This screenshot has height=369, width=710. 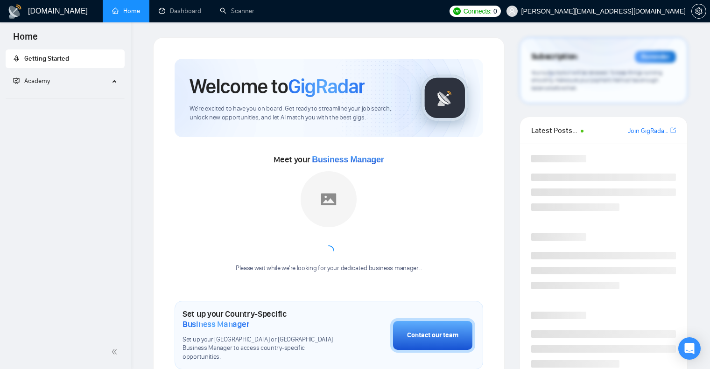 What do you see at coordinates (445, 98) in the screenshot?
I see `img: gigradar-logo.png` at bounding box center [445, 98].